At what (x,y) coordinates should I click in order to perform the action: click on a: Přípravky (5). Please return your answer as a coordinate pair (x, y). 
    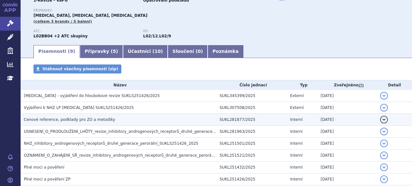
    Looking at the image, I should click on (101, 51).